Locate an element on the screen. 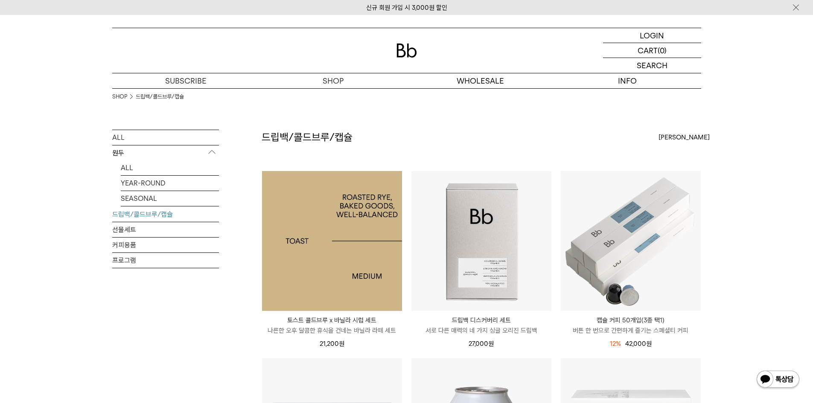  span: 27,000 is located at coordinates (481, 344).